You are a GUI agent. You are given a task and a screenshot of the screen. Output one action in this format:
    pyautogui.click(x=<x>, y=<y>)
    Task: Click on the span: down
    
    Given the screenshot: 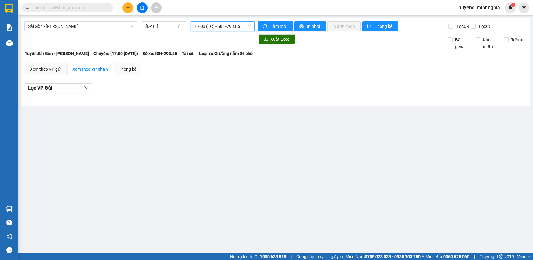 What is the action you would take?
    pyautogui.click(x=86, y=88)
    